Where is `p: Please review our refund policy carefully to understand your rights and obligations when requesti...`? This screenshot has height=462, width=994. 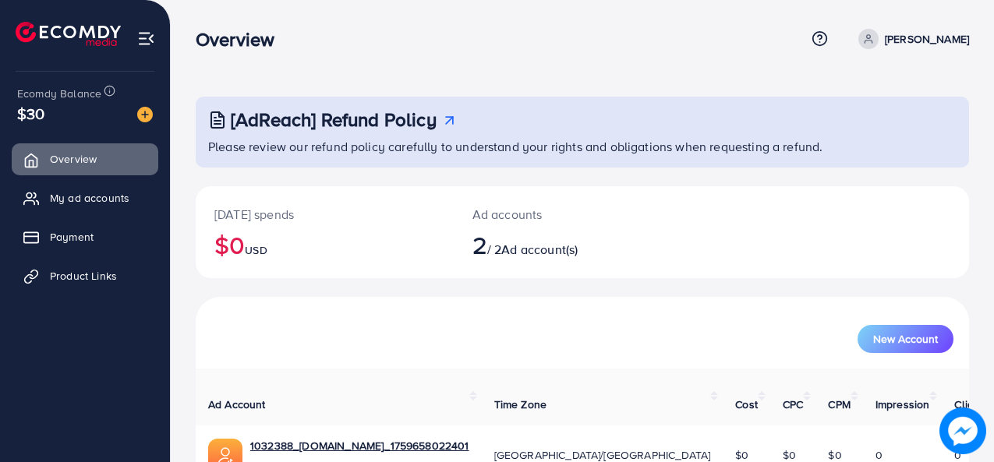
p: Please review our refund policy carefully to understand your rights and obligations when requesti... is located at coordinates (584, 147).